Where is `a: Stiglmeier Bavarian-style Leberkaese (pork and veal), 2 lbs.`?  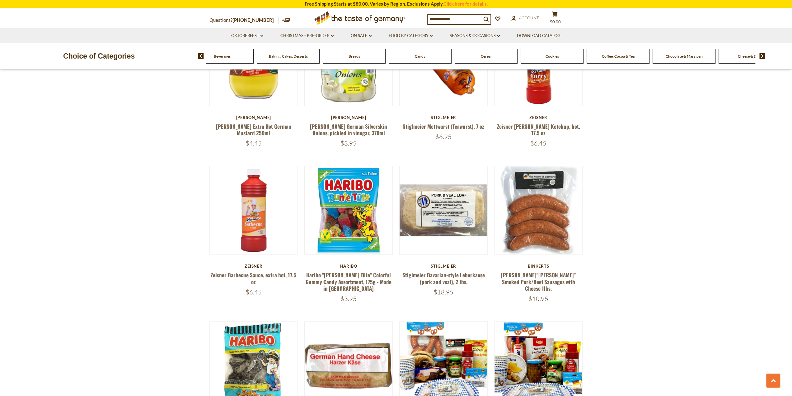
a: Stiglmeier Bavarian-style Leberkaese (pork and veal), 2 lbs. is located at coordinates (444, 278).